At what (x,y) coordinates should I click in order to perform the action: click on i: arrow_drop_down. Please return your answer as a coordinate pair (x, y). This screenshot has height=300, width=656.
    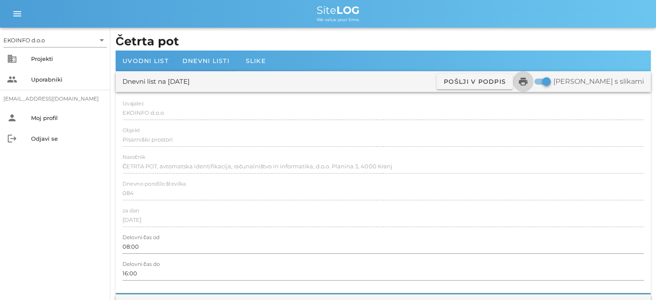
    Looking at the image, I should click on (102, 40).